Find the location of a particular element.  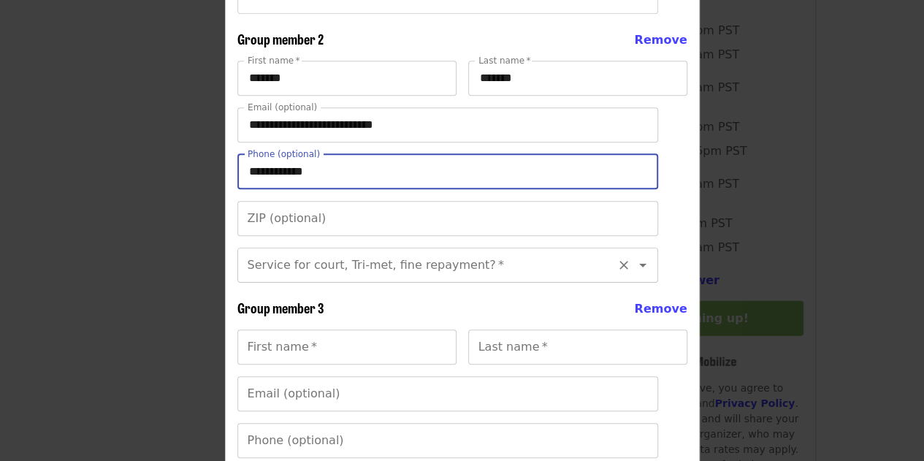

label: Phone (optional) is located at coordinates (283, 154).